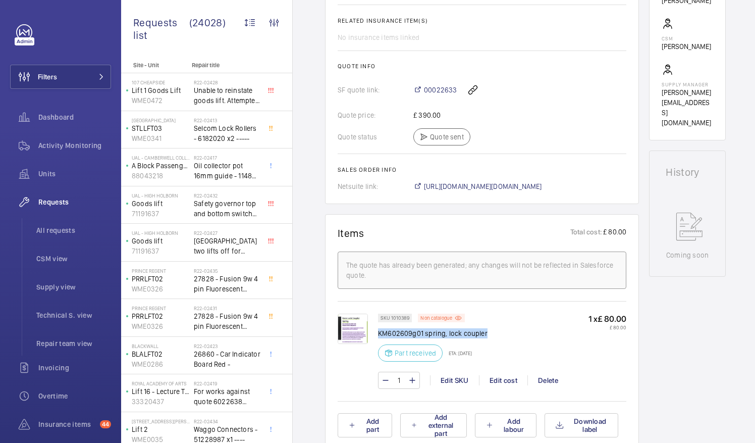 The image size is (755, 443). Describe the element at coordinates (227, 82) in the screenshot. I see `h2: R22-02428` at that location.